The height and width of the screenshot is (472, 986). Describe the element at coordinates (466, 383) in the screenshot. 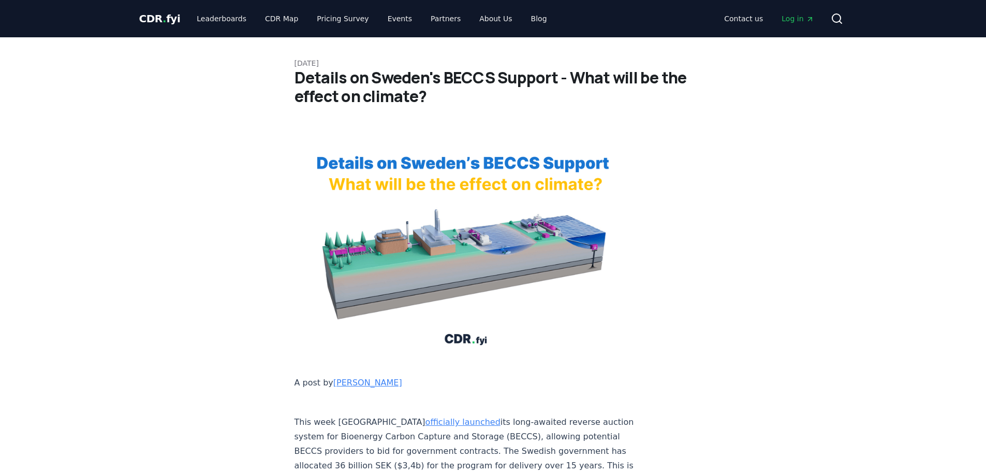

I see `p: A post by` at that location.